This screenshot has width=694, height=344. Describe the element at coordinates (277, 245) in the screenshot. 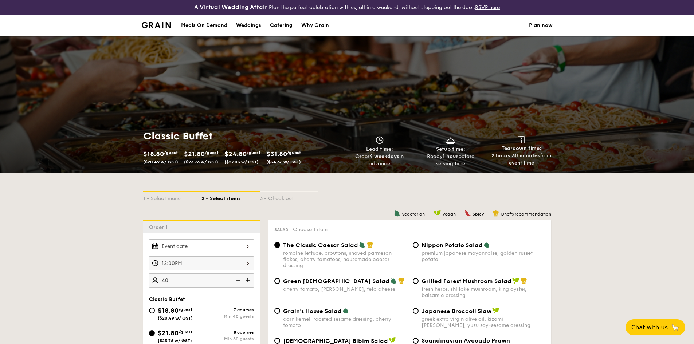

I see `input: The Classic Caesar Saladromaine lettuce, croutons, shaved parmesan flakes, cherry tomatoes, house...` at that location.